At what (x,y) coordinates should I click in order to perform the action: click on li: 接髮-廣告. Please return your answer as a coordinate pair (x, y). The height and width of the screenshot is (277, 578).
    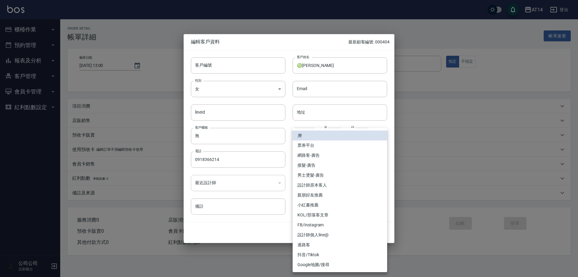
    Looking at the image, I should click on (340, 165).